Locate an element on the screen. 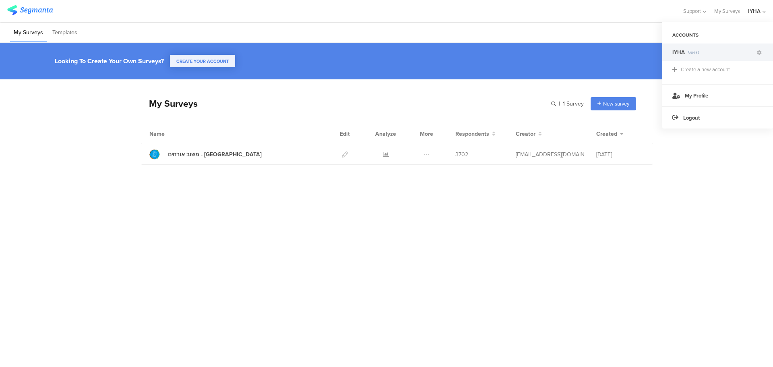  span: Guest is located at coordinates (721, 52).